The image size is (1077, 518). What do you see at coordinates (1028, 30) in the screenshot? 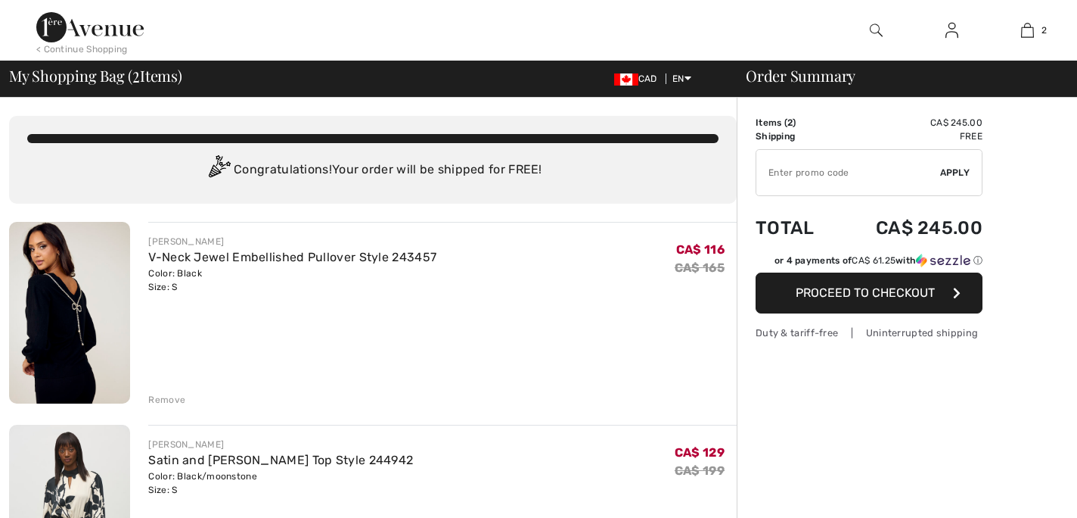
I see `img: My Bag` at bounding box center [1028, 30].